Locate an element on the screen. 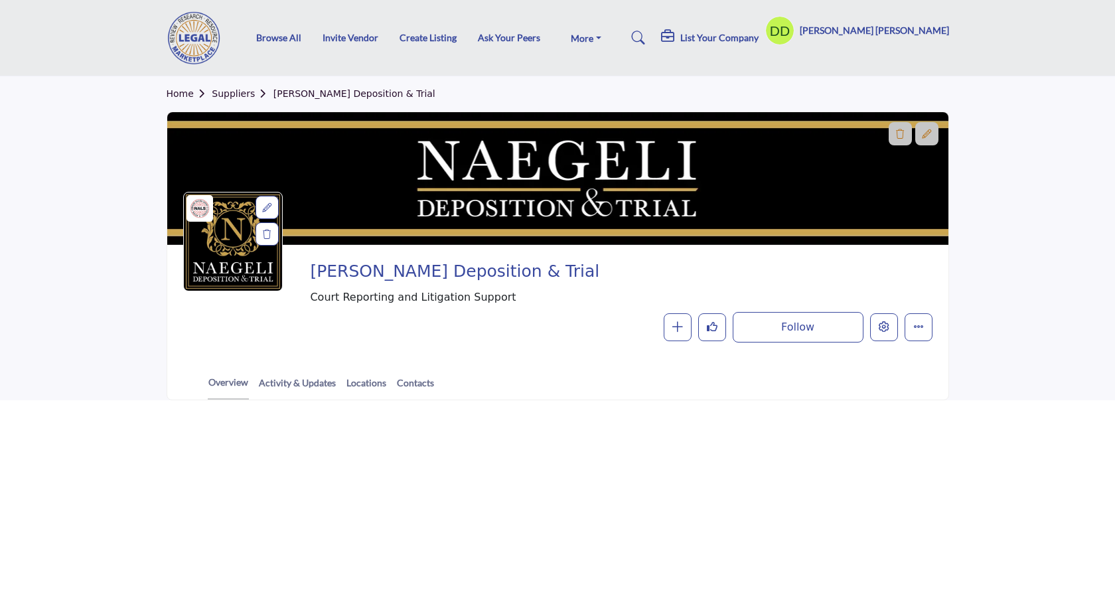 The width and height of the screenshot is (1115, 616). span: Court Reporting and Litigation Support is located at coordinates (522, 297).